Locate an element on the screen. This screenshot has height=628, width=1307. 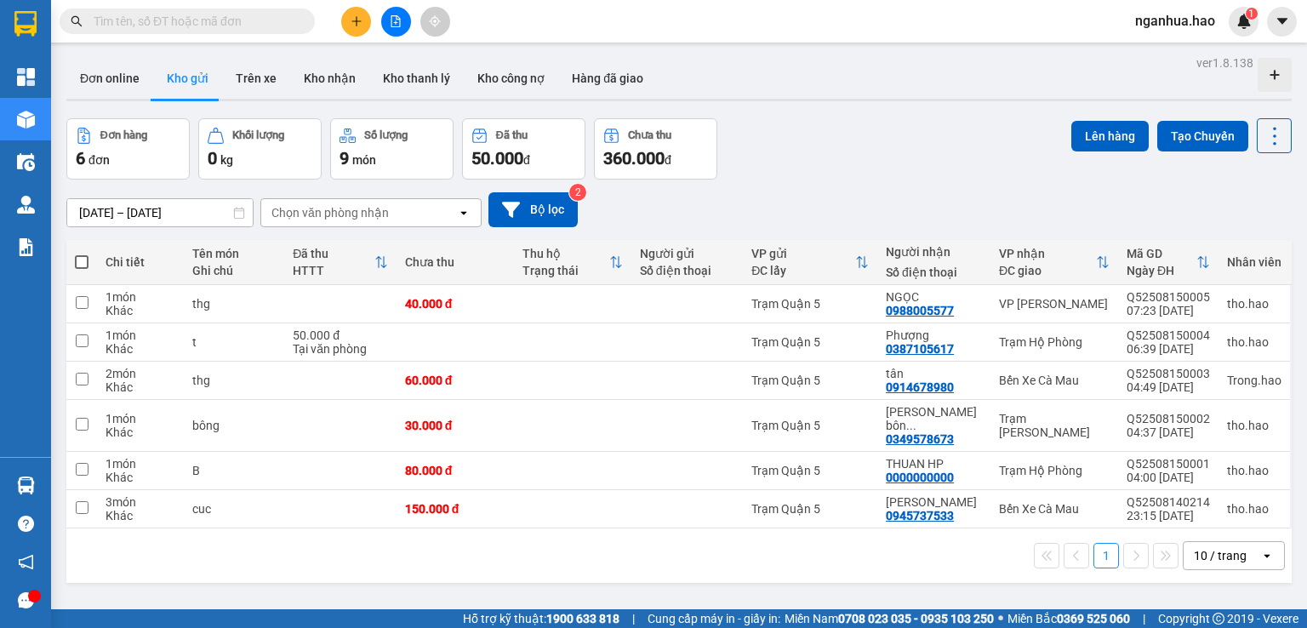
div: Ngày ĐH is located at coordinates (1162, 271).